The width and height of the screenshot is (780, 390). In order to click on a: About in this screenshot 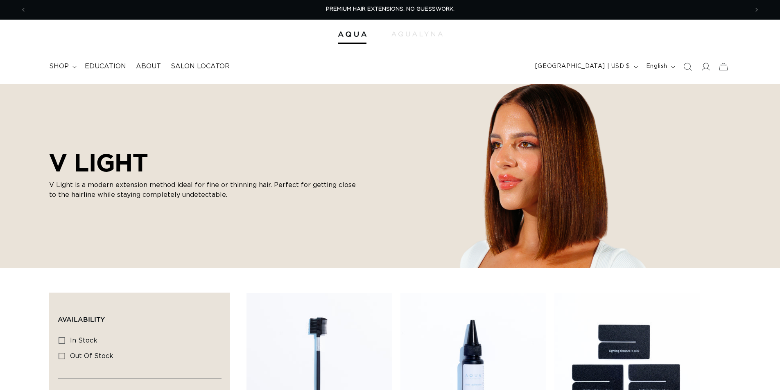, I will do `click(148, 66)`.